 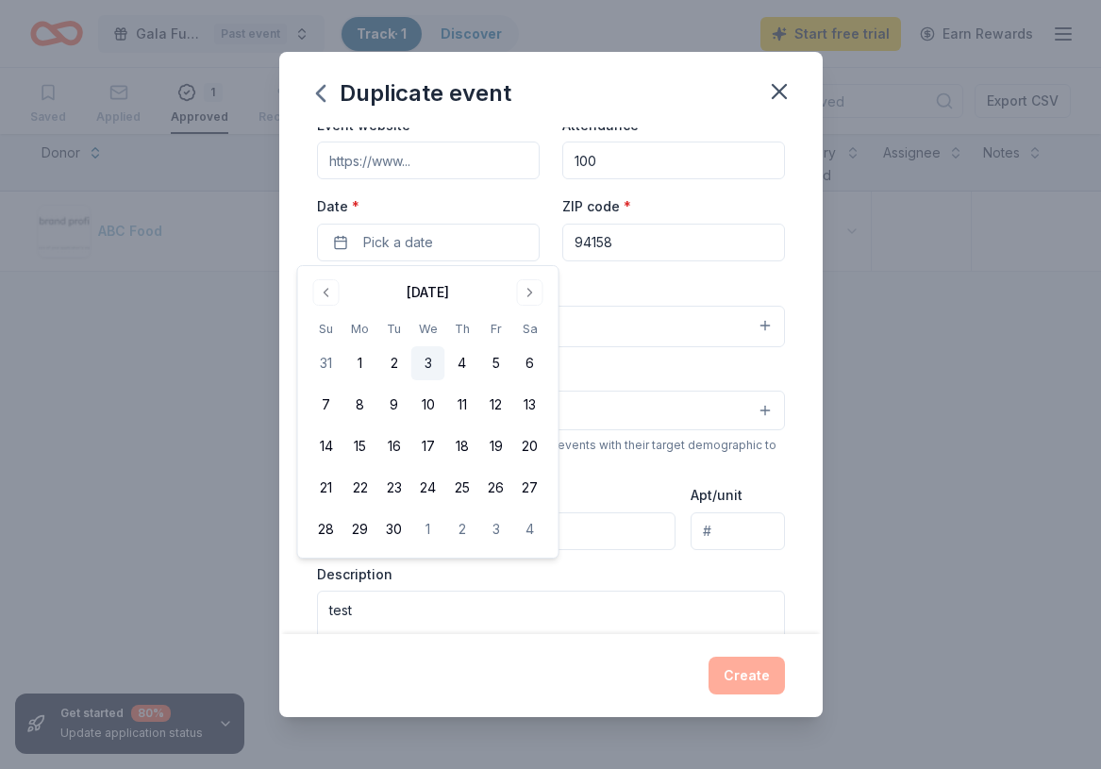 What do you see at coordinates (428, 446) in the screenshot?
I see `button: 17` at bounding box center [428, 446].